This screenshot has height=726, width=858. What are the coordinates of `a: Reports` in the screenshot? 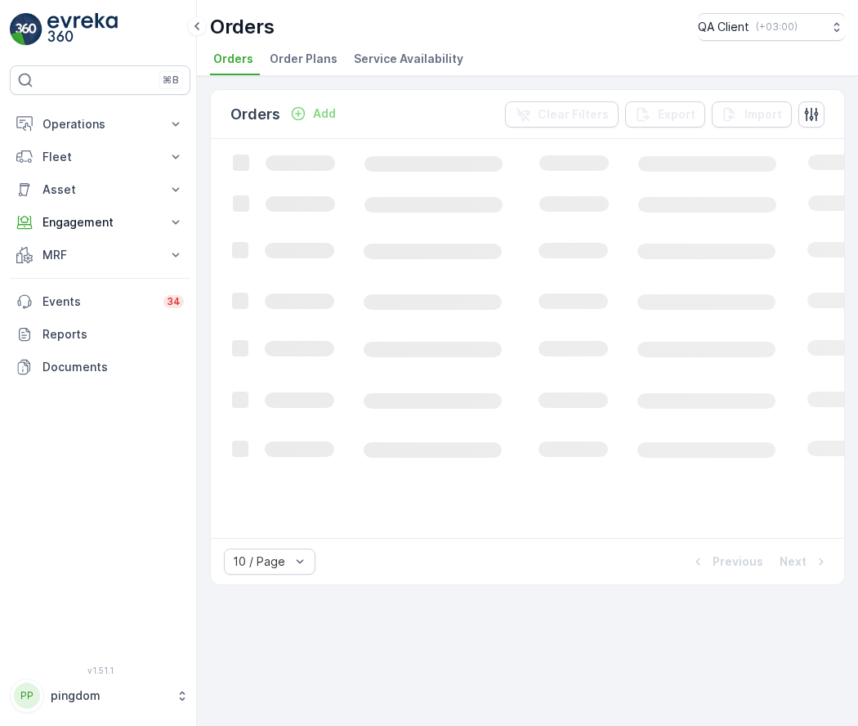 It's located at (100, 334).